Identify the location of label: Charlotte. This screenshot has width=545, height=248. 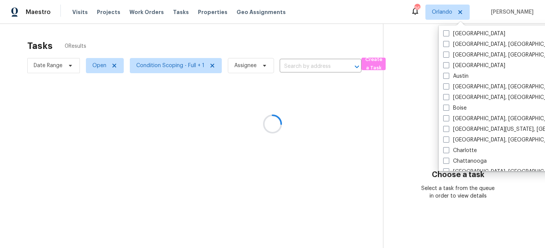
(460, 150).